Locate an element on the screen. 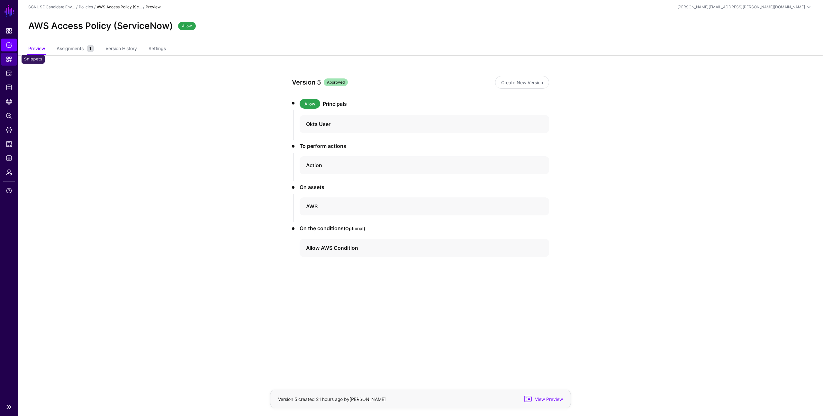 The image size is (823, 416). a: Data Lens is located at coordinates (9, 130).